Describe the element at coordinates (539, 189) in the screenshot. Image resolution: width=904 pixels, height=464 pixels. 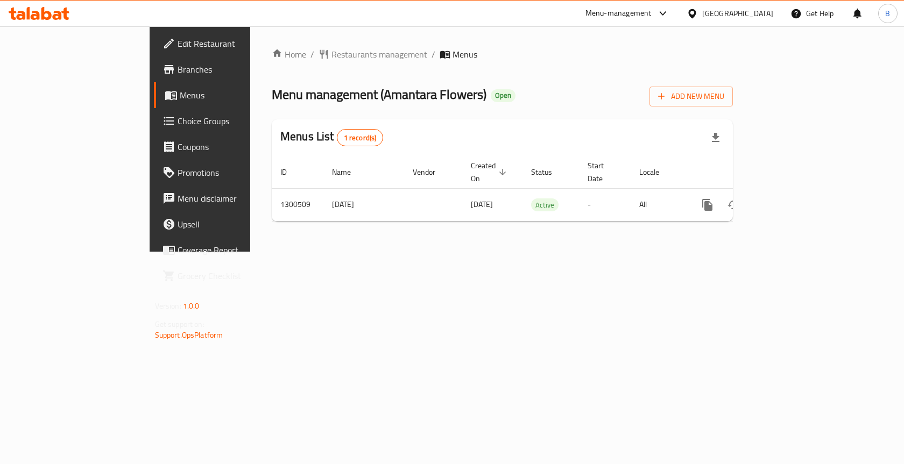
I see `table: enhanced table` at that location.